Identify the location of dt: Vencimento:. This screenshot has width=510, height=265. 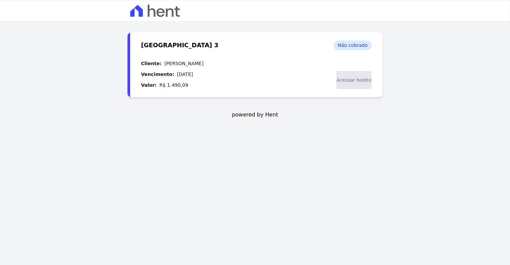
(158, 74).